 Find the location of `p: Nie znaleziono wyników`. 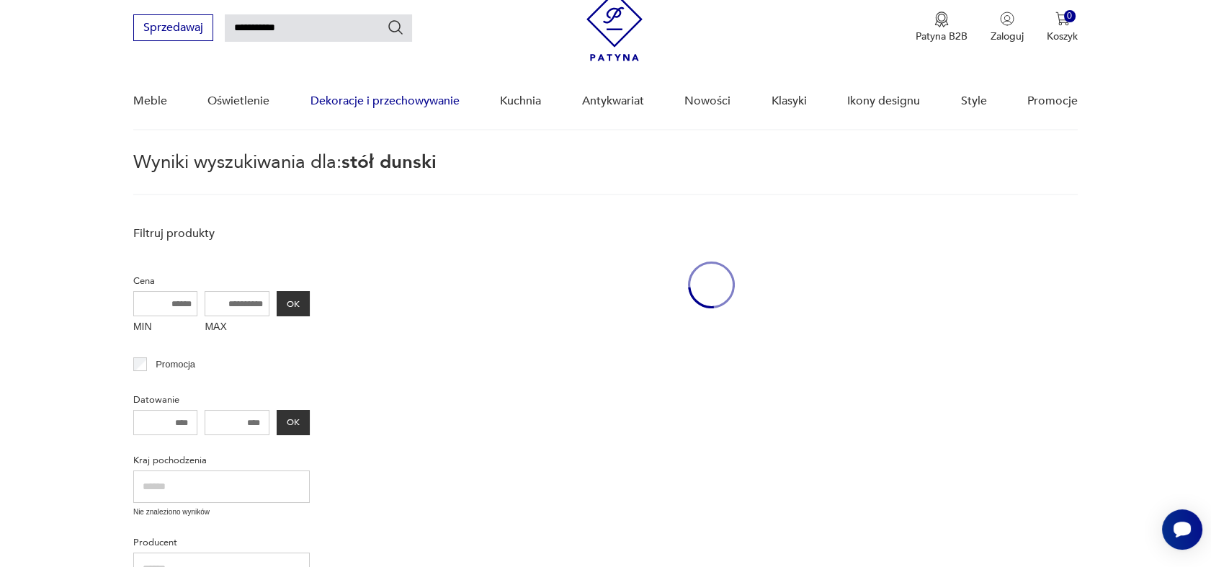

p: Nie znaleziono wyników is located at coordinates (221, 512).